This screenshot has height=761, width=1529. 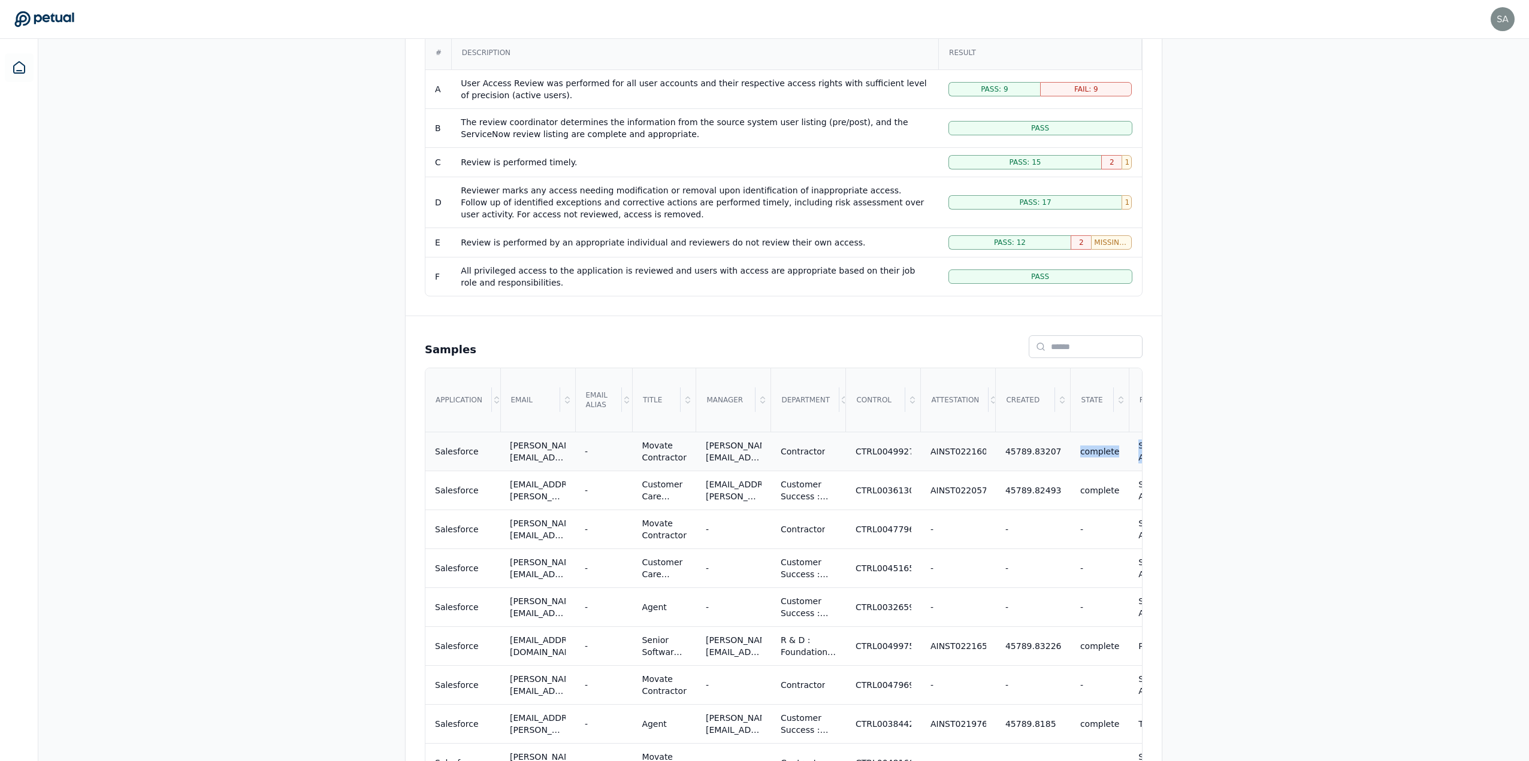 What do you see at coordinates (694, 202) in the screenshot?
I see `div: Reviewer marks any access needing modification or removal upon identification of inappropriate ac...` at bounding box center [694, 202].